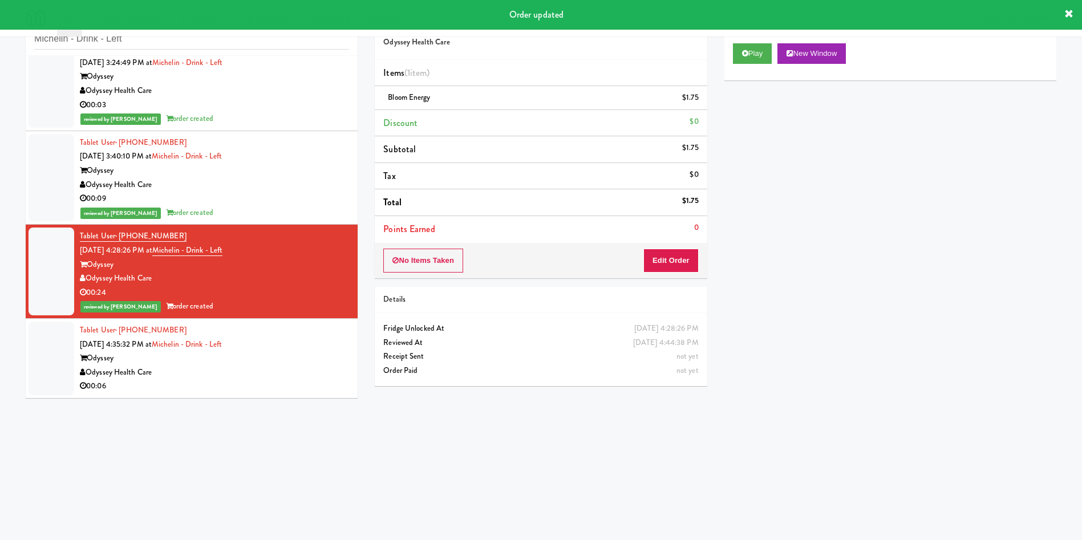 The height and width of the screenshot is (540, 1082). Describe the element at coordinates (541, 329) in the screenshot. I see `div: Fridge Unlocked At` at that location.